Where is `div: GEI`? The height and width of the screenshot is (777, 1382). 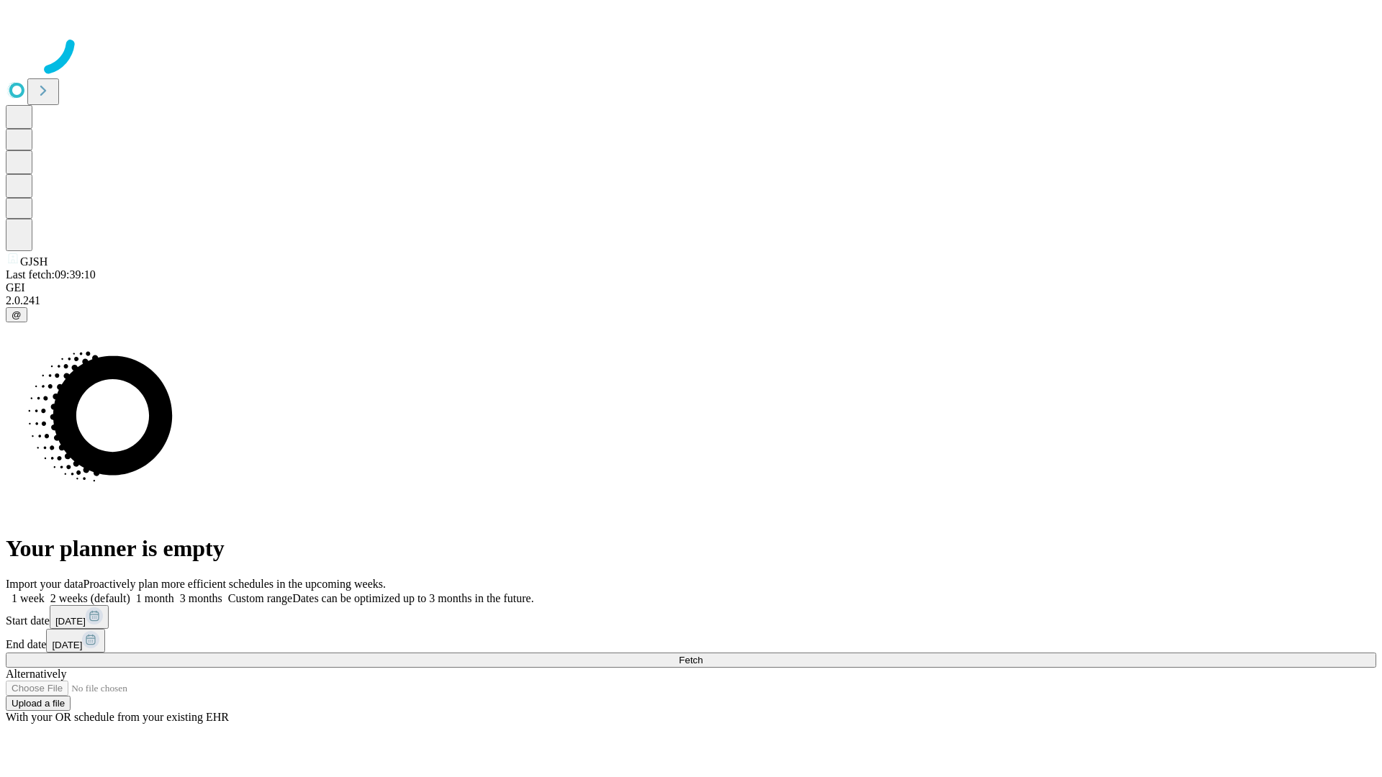
div: GEI is located at coordinates (691, 288).